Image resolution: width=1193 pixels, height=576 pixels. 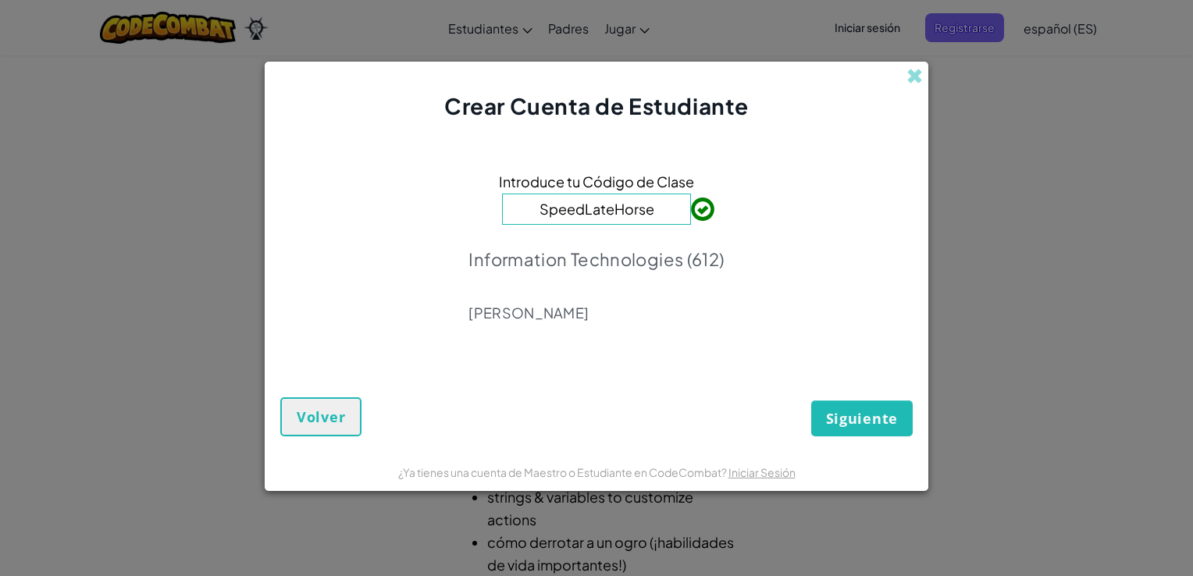 What do you see at coordinates (321, 417) in the screenshot?
I see `button: Volver` at bounding box center [321, 417].